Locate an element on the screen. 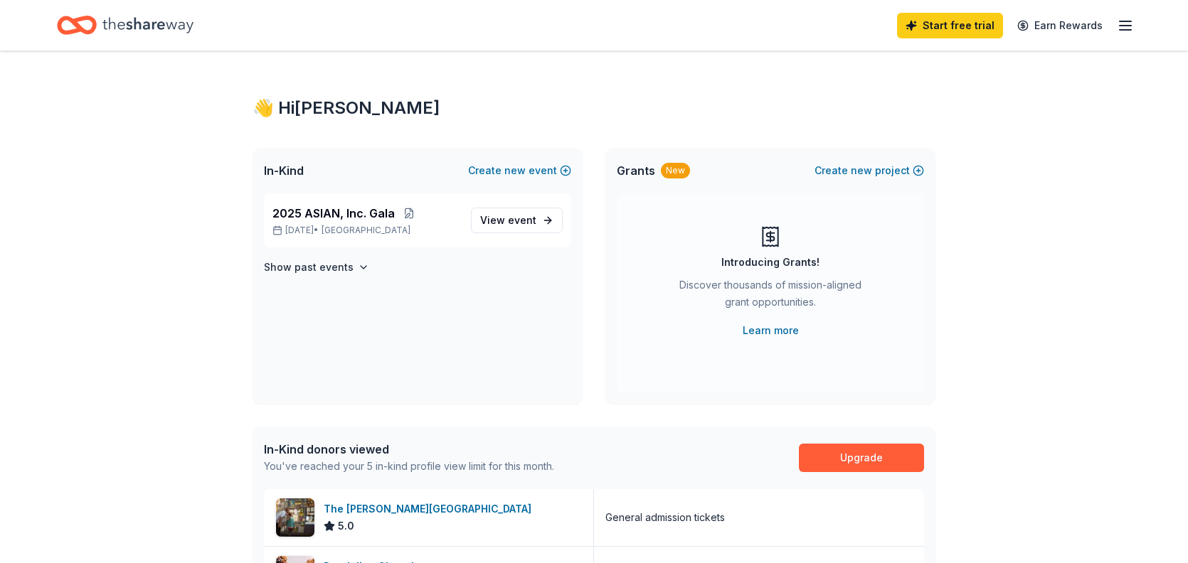  span: 5.0 is located at coordinates (346, 526).